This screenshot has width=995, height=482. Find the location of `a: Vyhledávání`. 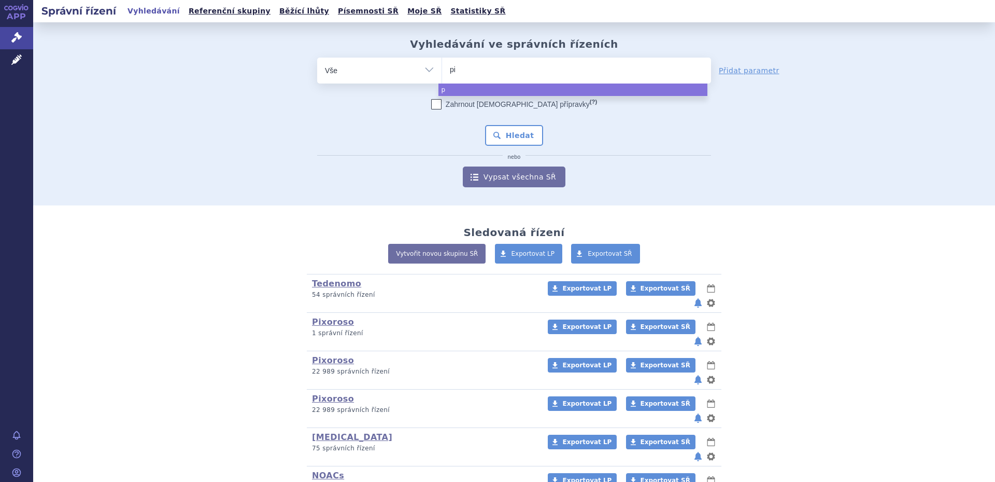

a: Vyhledávání is located at coordinates (153, 11).